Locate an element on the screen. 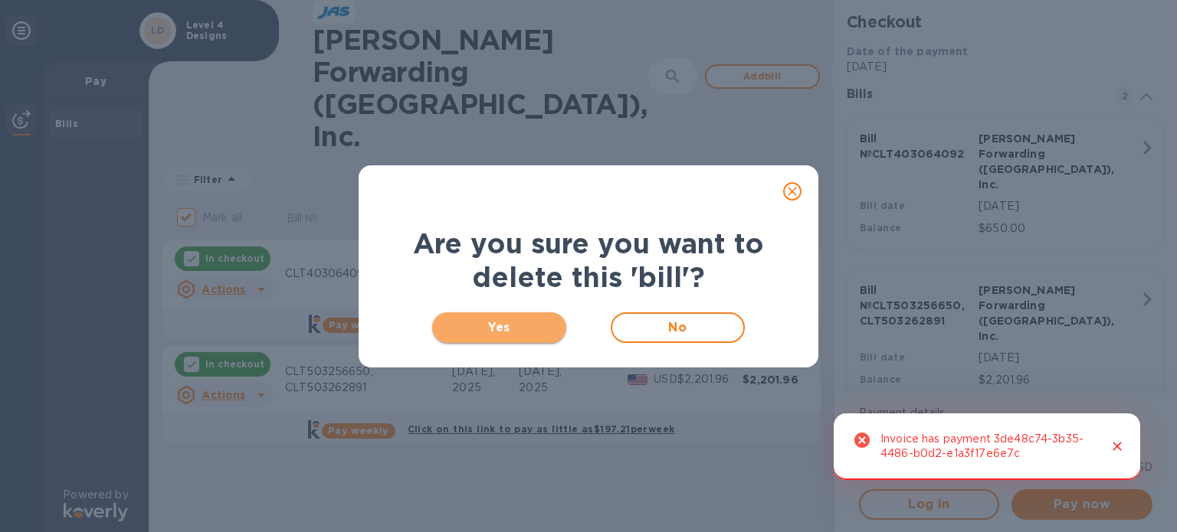 The image size is (1177, 532). button: Close is located at coordinates (1117, 447).